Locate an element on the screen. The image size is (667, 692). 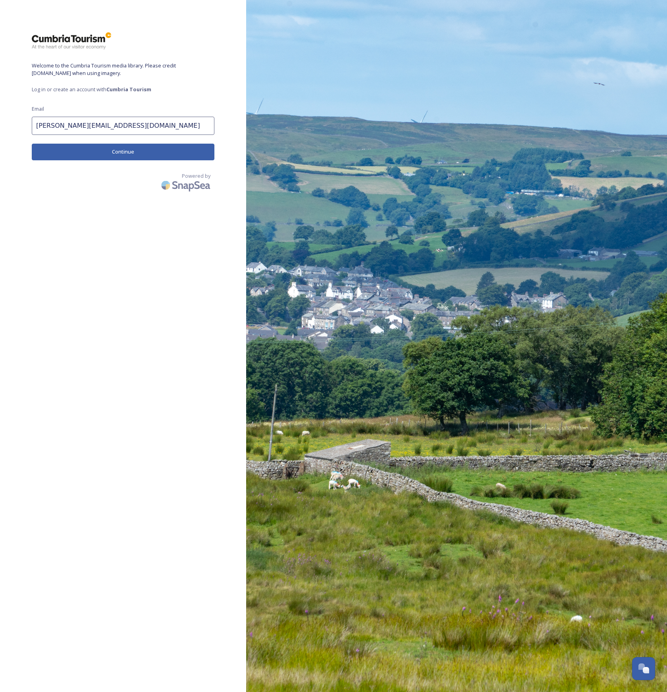
span: Powered by is located at coordinates (196, 176).